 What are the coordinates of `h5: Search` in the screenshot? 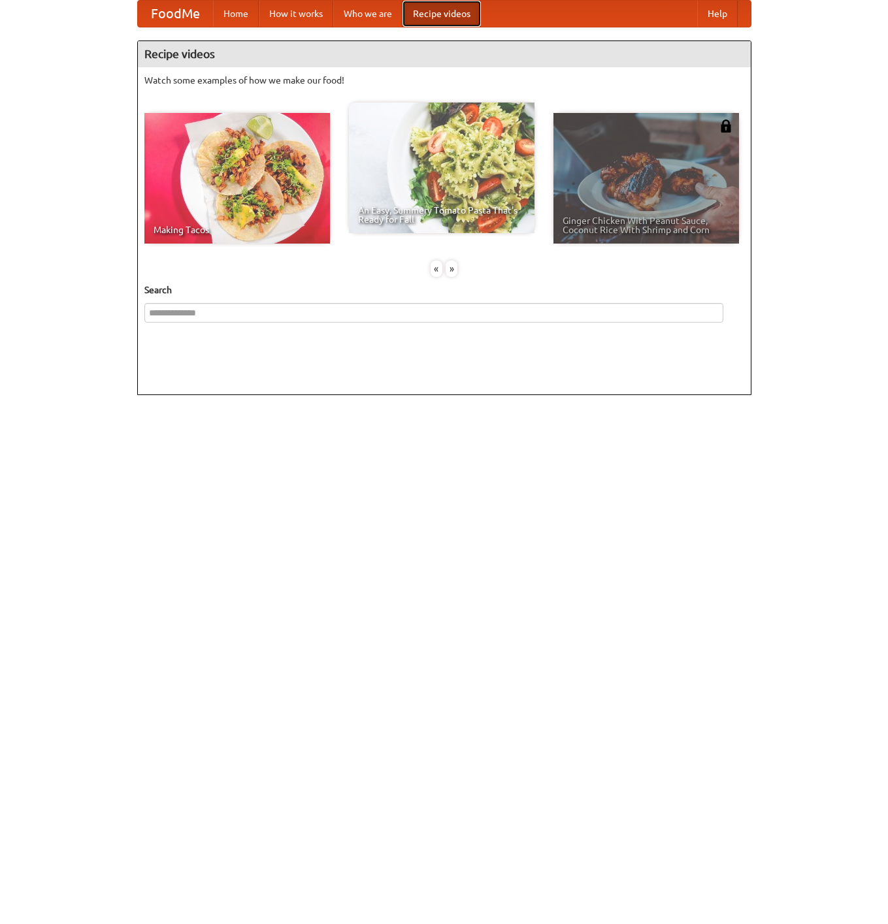 It's located at (444, 290).